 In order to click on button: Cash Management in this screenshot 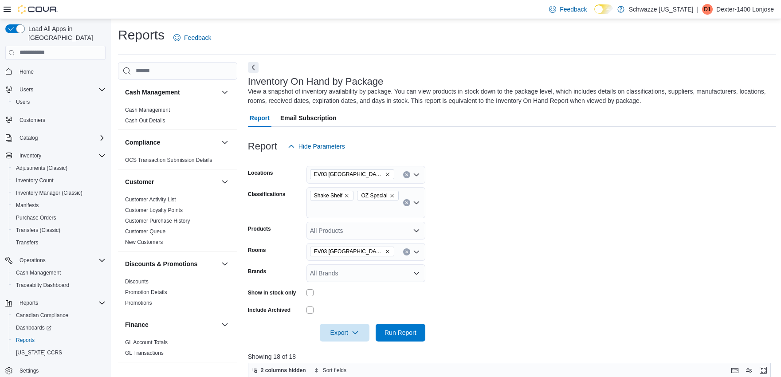, I will do `click(59, 273)`.